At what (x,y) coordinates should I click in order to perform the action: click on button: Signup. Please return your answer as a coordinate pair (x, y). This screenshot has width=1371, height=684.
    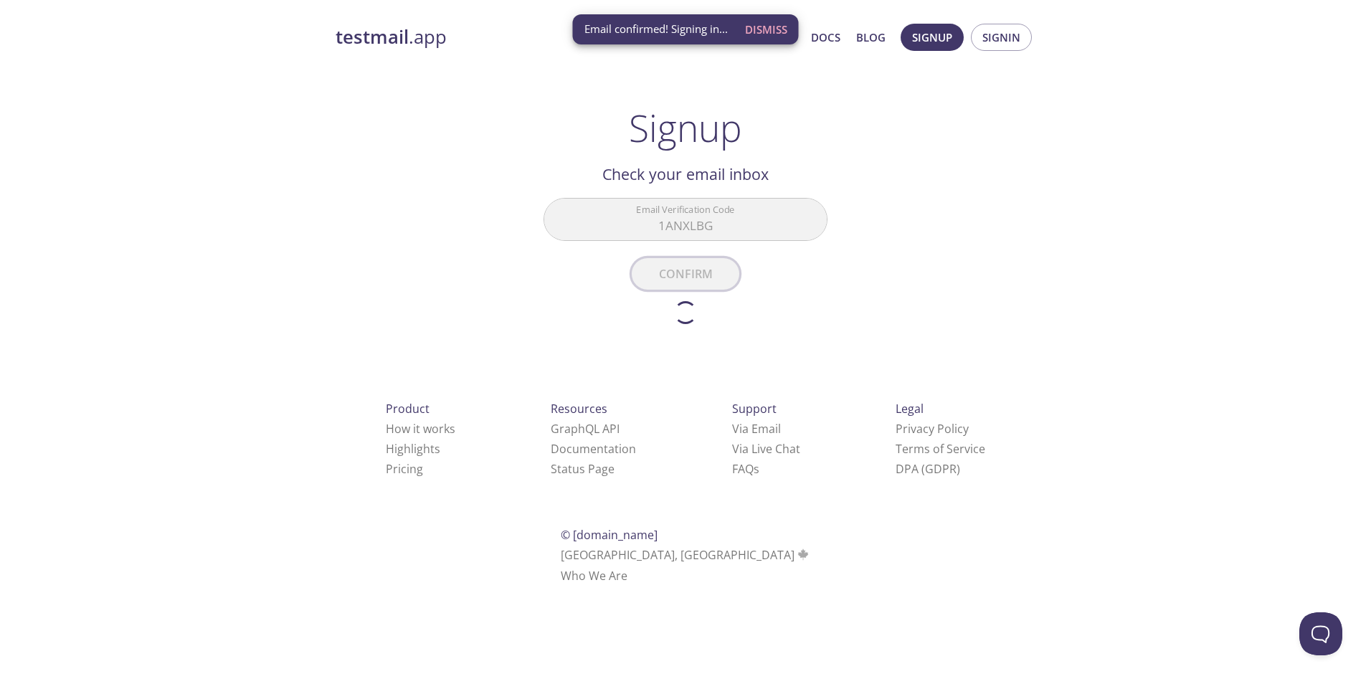
    Looking at the image, I should click on (932, 37).